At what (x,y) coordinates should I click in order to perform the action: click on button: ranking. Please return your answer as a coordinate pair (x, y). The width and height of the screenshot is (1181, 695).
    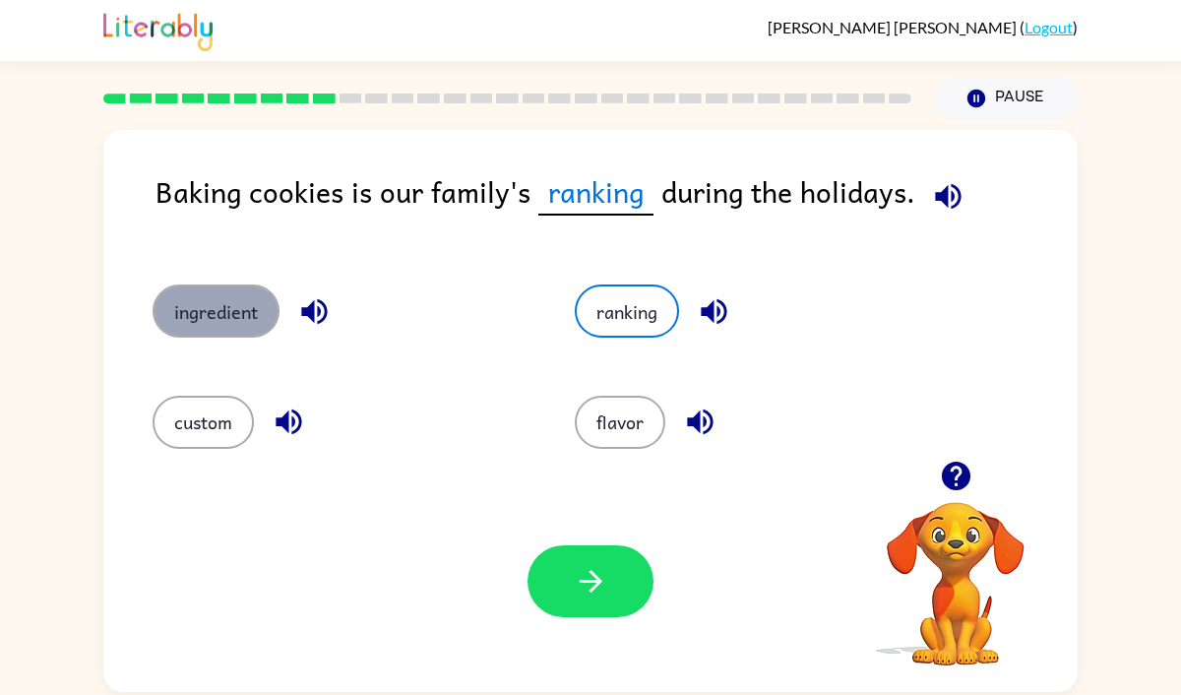
    Looking at the image, I should click on (627, 311).